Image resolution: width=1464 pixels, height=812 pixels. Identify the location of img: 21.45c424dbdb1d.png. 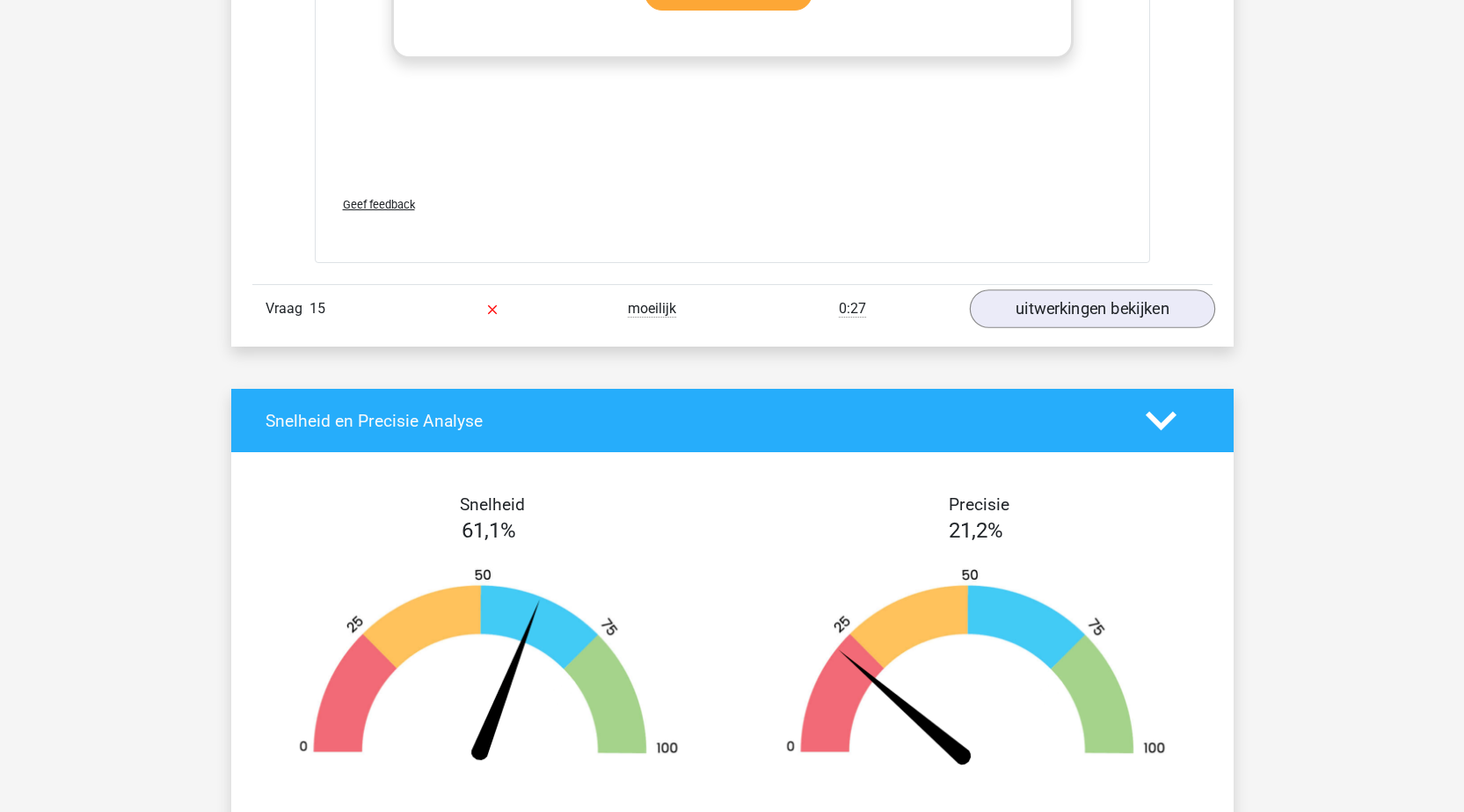
(976, 668).